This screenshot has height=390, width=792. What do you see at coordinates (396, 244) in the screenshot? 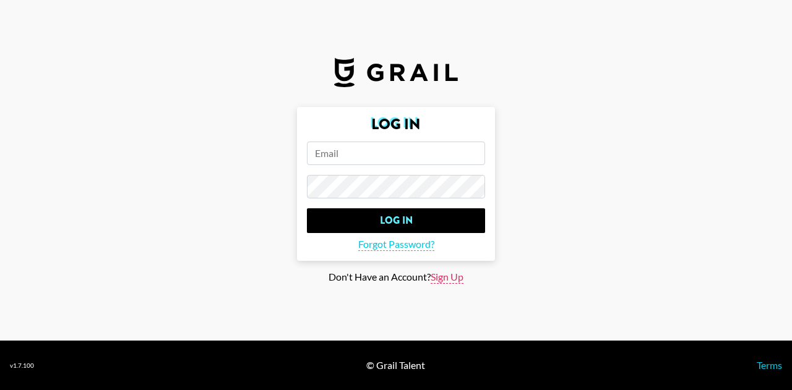
I see `span: Forgot Password?` at bounding box center [396, 244].